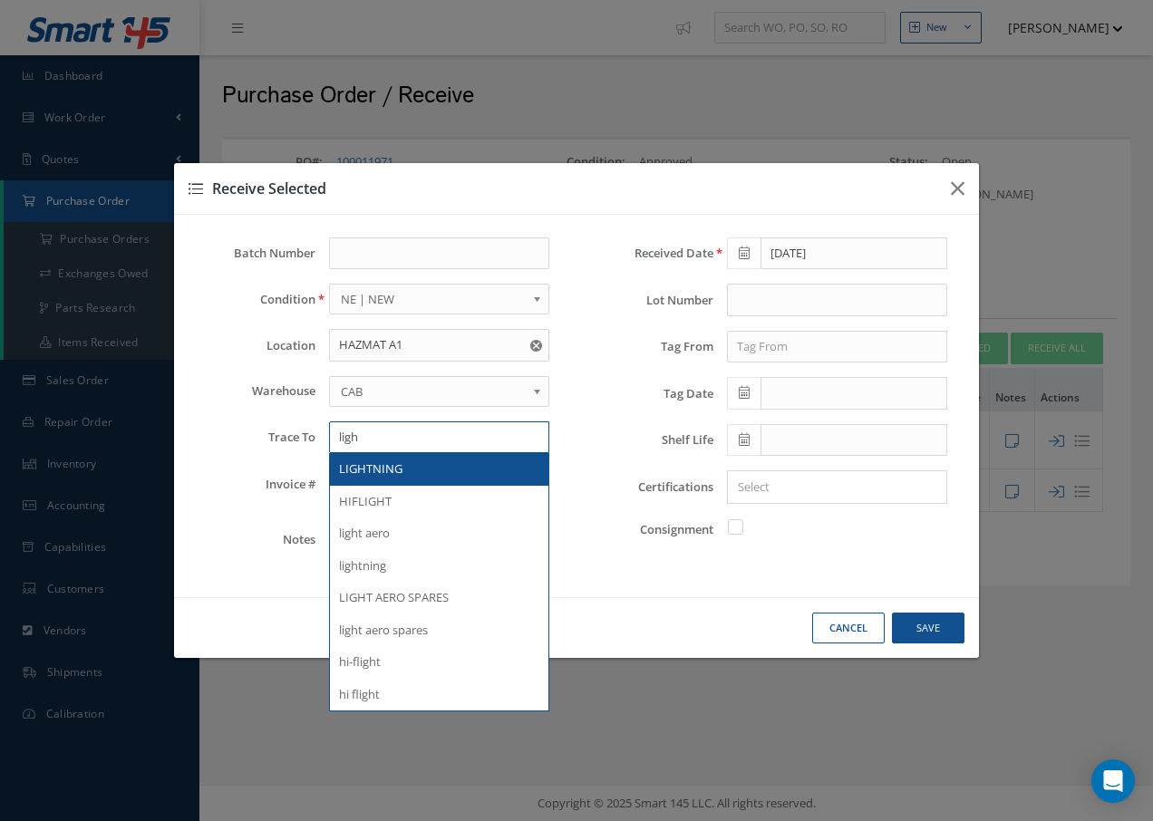 The width and height of the screenshot is (1153, 821). I want to click on span: hi flight, so click(359, 694).